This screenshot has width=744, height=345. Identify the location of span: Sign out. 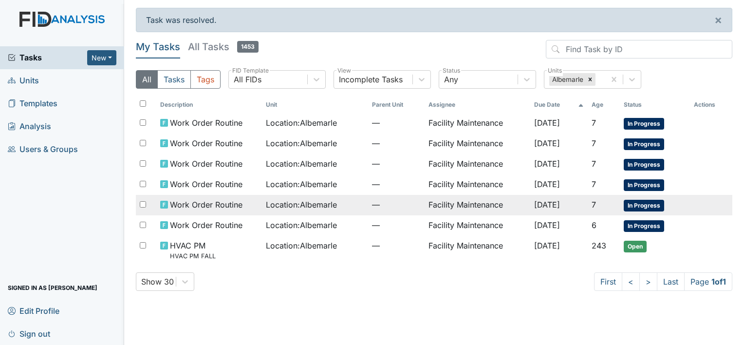
(29, 333).